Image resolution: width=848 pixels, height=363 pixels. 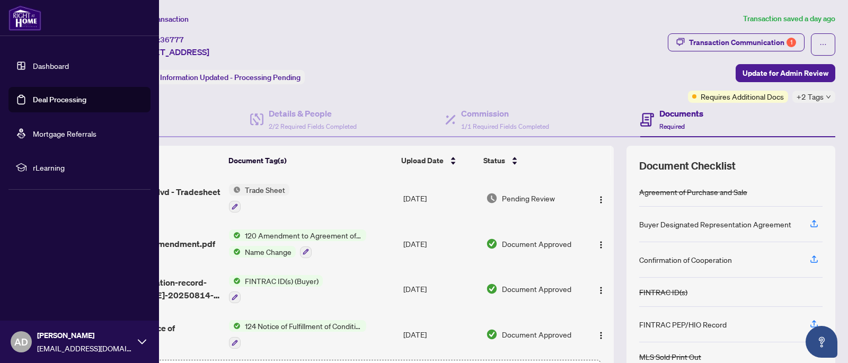 What do you see at coordinates (494, 161) in the screenshot?
I see `span: Status` at bounding box center [494, 161].